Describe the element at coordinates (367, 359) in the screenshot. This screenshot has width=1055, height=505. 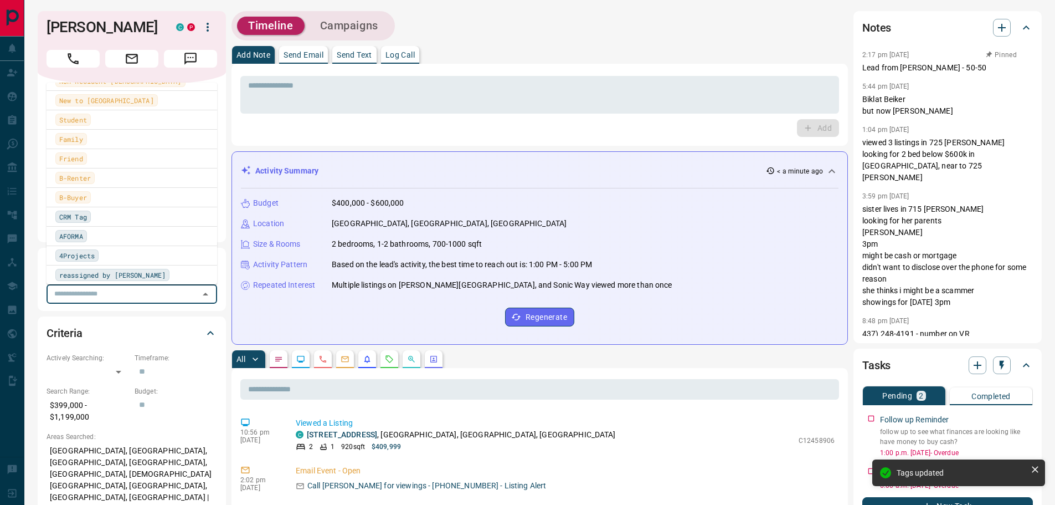
I see `svg: Listing Alerts` at that location.